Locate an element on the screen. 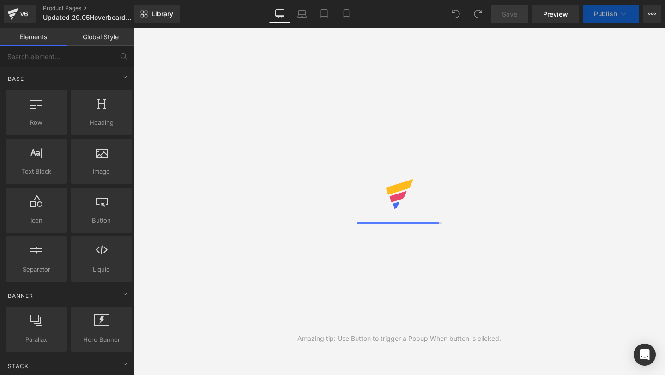 Image resolution: width=665 pixels, height=375 pixels. span: Row is located at coordinates (36, 122).